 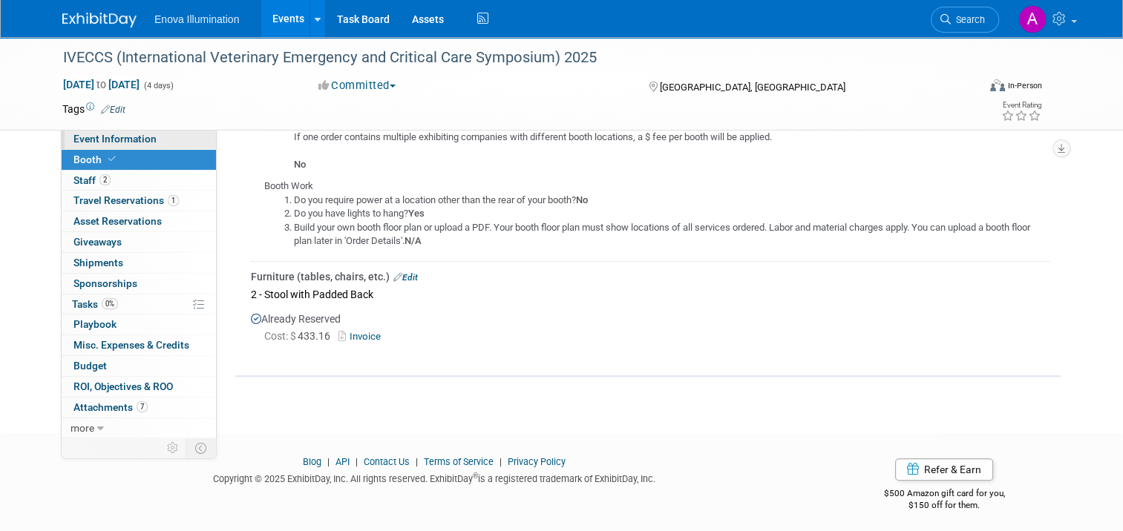 I want to click on a: Terms of Service, so click(x=459, y=462).